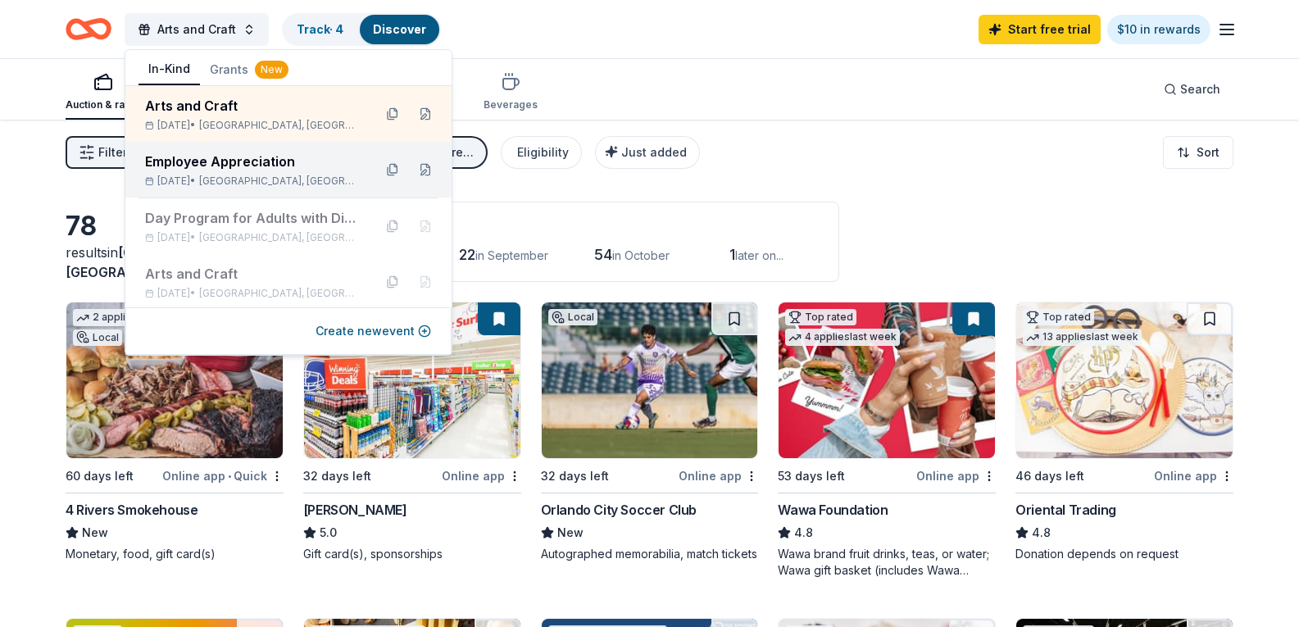  I want to click on img: Image for Oriental Trading, so click(1124, 380).